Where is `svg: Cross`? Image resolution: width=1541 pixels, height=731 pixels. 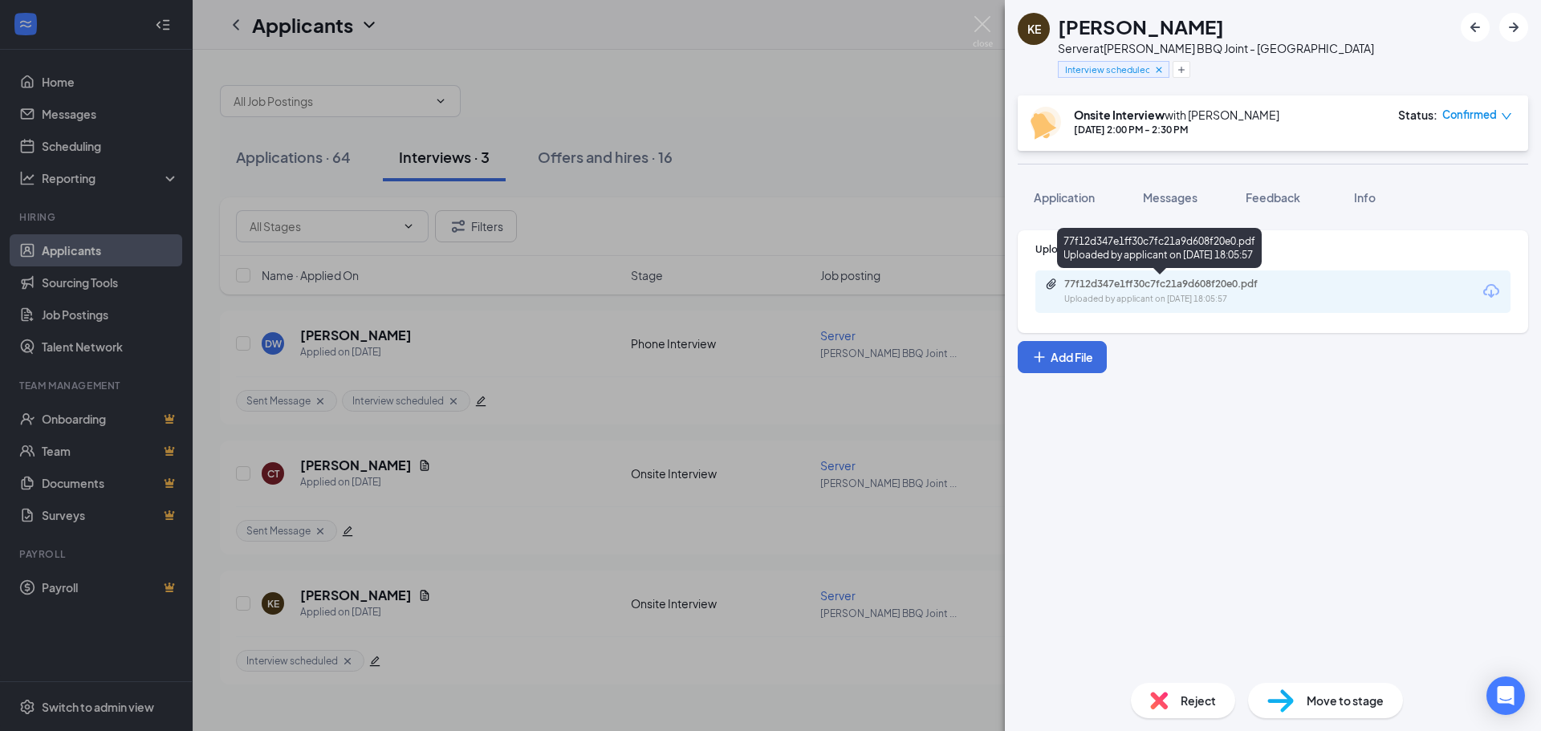 svg: Cross is located at coordinates (1159, 70).